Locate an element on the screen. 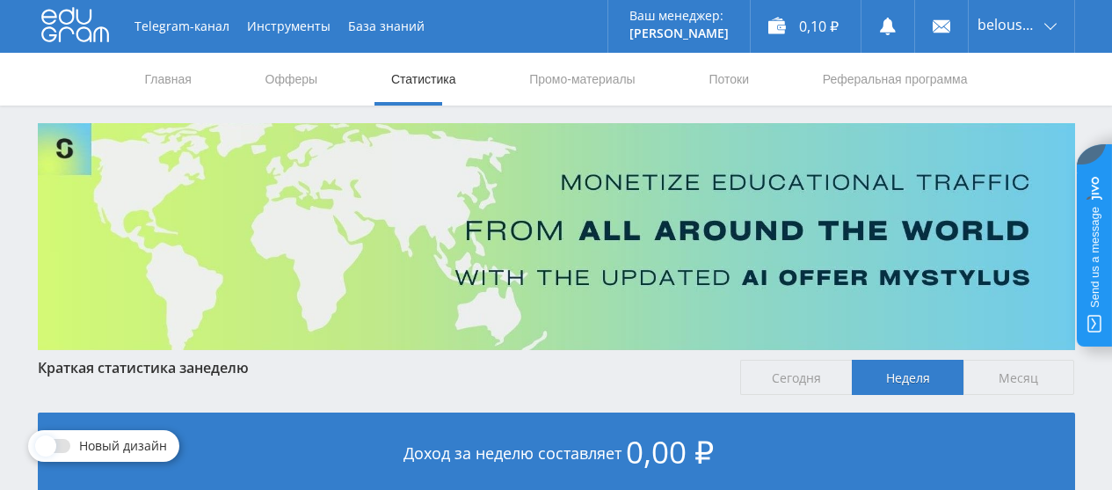 Image resolution: width=1112 pixels, height=490 pixels. a: Офферы is located at coordinates (292, 79).